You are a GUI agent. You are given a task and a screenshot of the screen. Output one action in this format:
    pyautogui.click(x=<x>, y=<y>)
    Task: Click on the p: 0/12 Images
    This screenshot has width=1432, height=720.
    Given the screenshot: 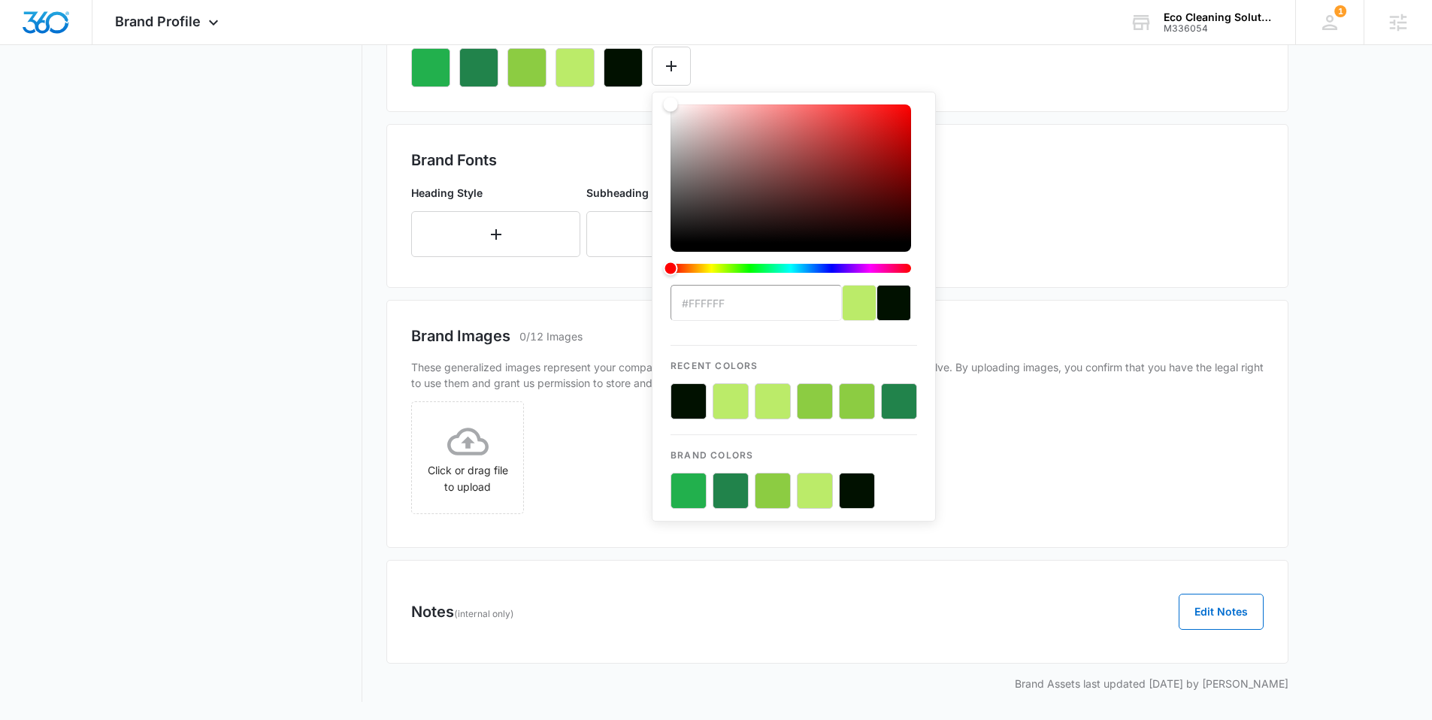 What is the action you would take?
    pyautogui.click(x=551, y=336)
    